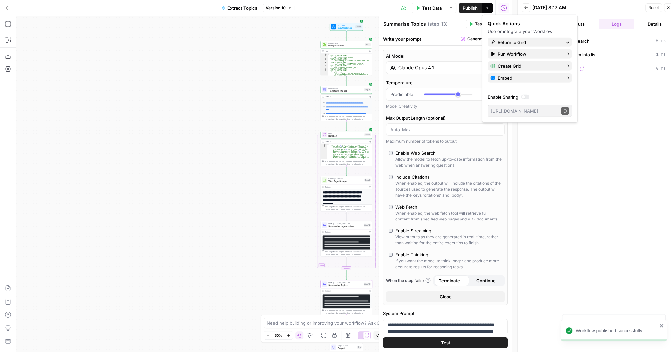 The height and width of the screenshot is (352, 671). What do you see at coordinates (346, 347) in the screenshot?
I see `div: Single OutputOutputEnd` at bounding box center [346, 347].